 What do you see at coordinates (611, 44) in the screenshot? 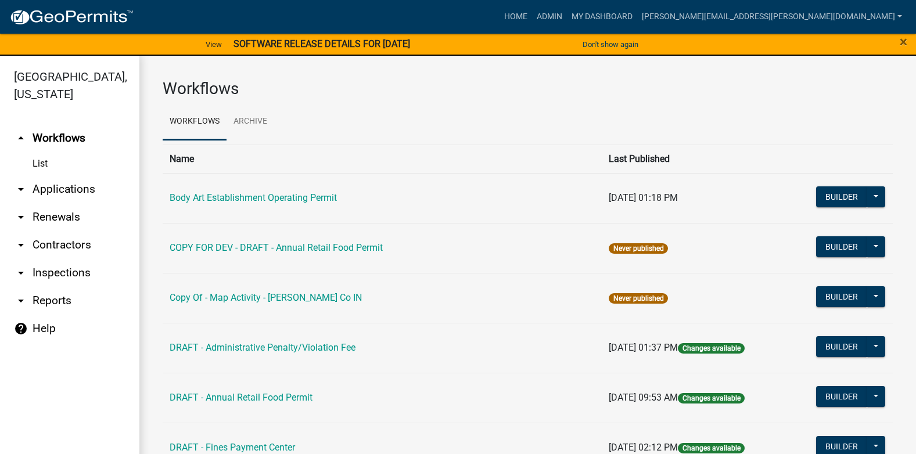
I see `button: Don't show again` at bounding box center [611, 44].